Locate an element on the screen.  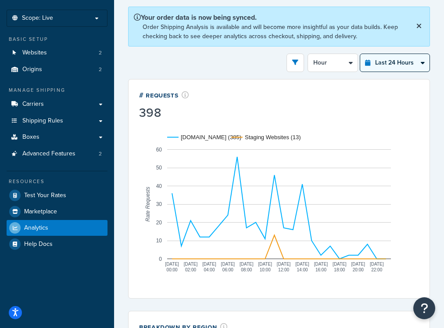
text: 60 is located at coordinates (159, 149).